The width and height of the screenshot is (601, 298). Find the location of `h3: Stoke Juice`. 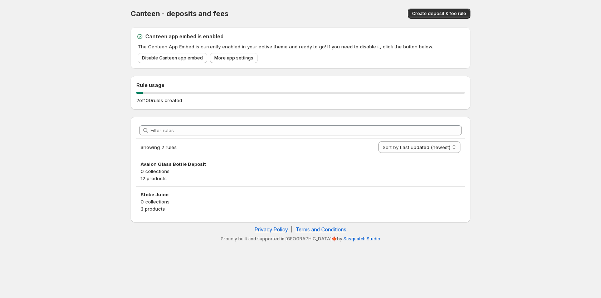

h3: Stoke Juice is located at coordinates (300, 194).